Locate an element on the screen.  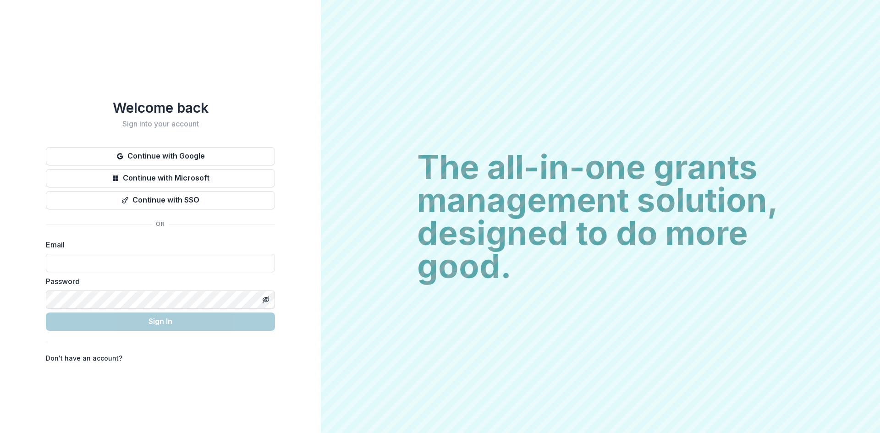
p: Don't have an account? is located at coordinates (84, 358).